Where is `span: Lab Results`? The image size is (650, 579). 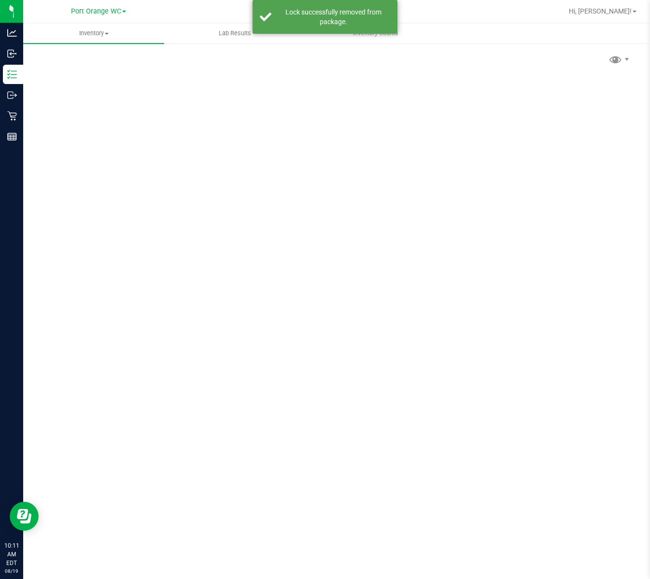 span: Lab Results is located at coordinates (235, 33).